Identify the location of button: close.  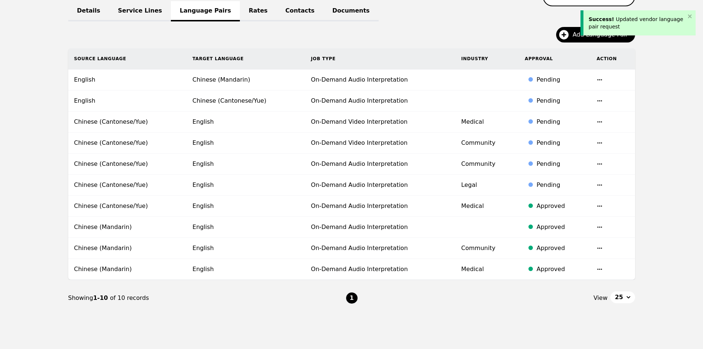
(690, 16).